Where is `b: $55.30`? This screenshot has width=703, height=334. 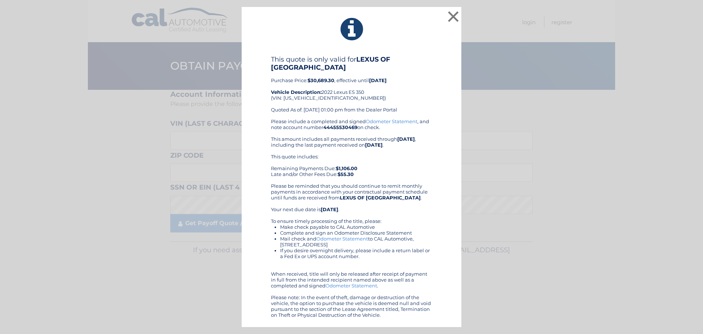
b: $55.30 is located at coordinates (346, 174).